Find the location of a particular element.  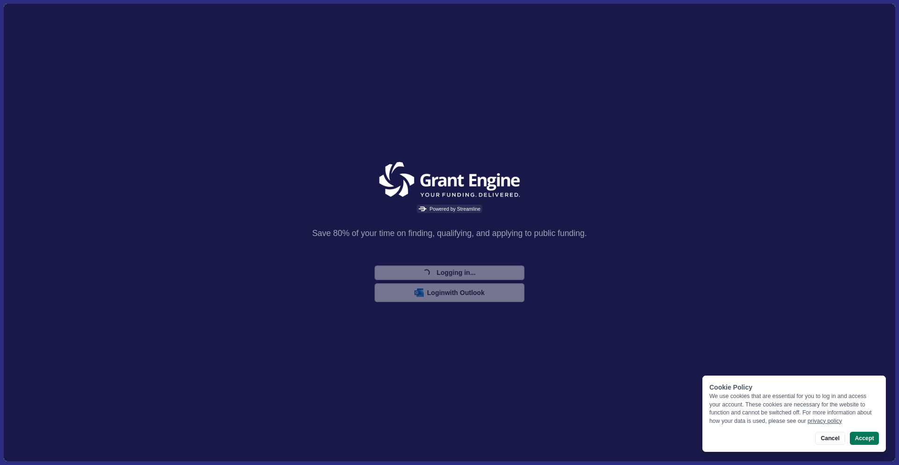

button: Cancel is located at coordinates (830, 438).